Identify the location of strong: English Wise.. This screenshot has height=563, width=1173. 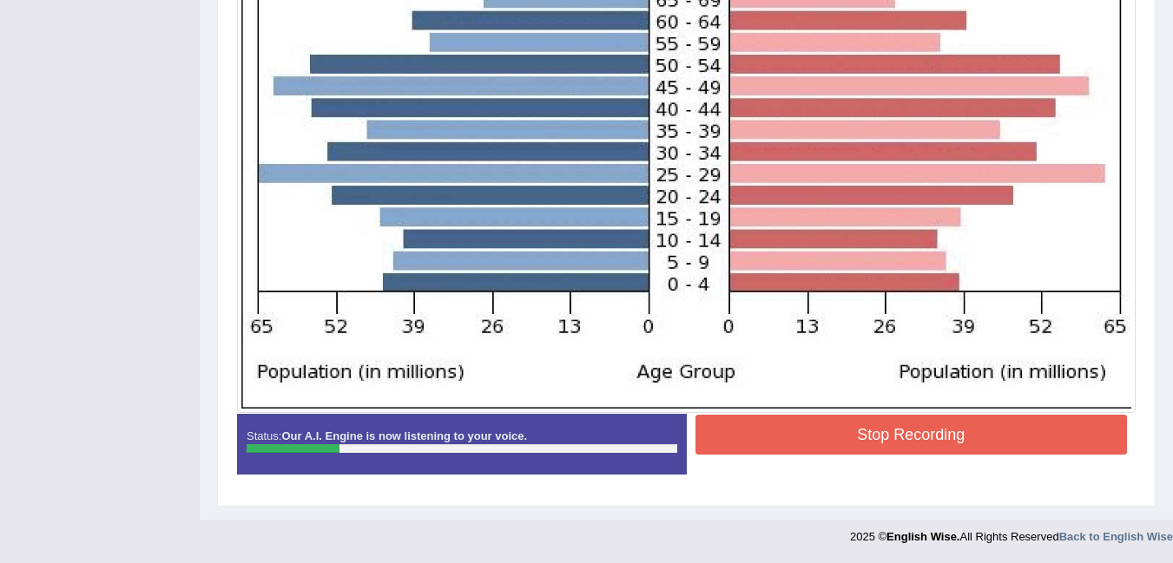
(923, 536).